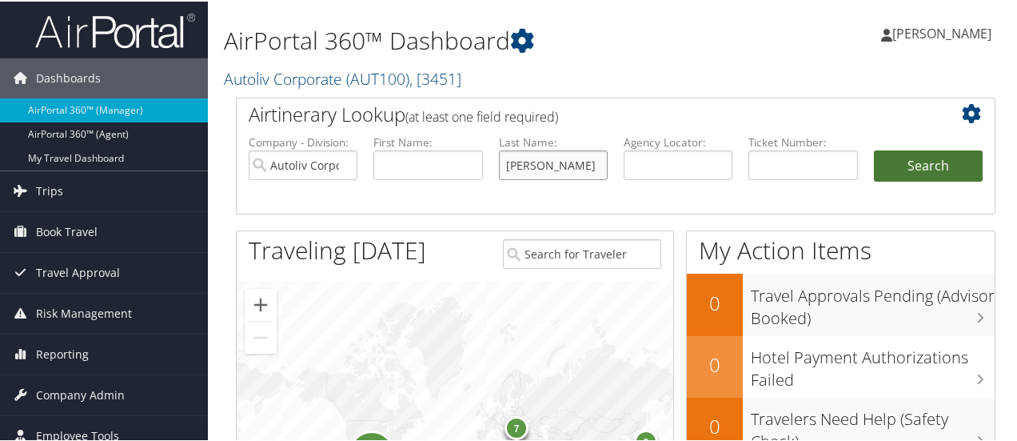 This screenshot has width=1017, height=441. I want to click on span: Company Admin, so click(80, 394).